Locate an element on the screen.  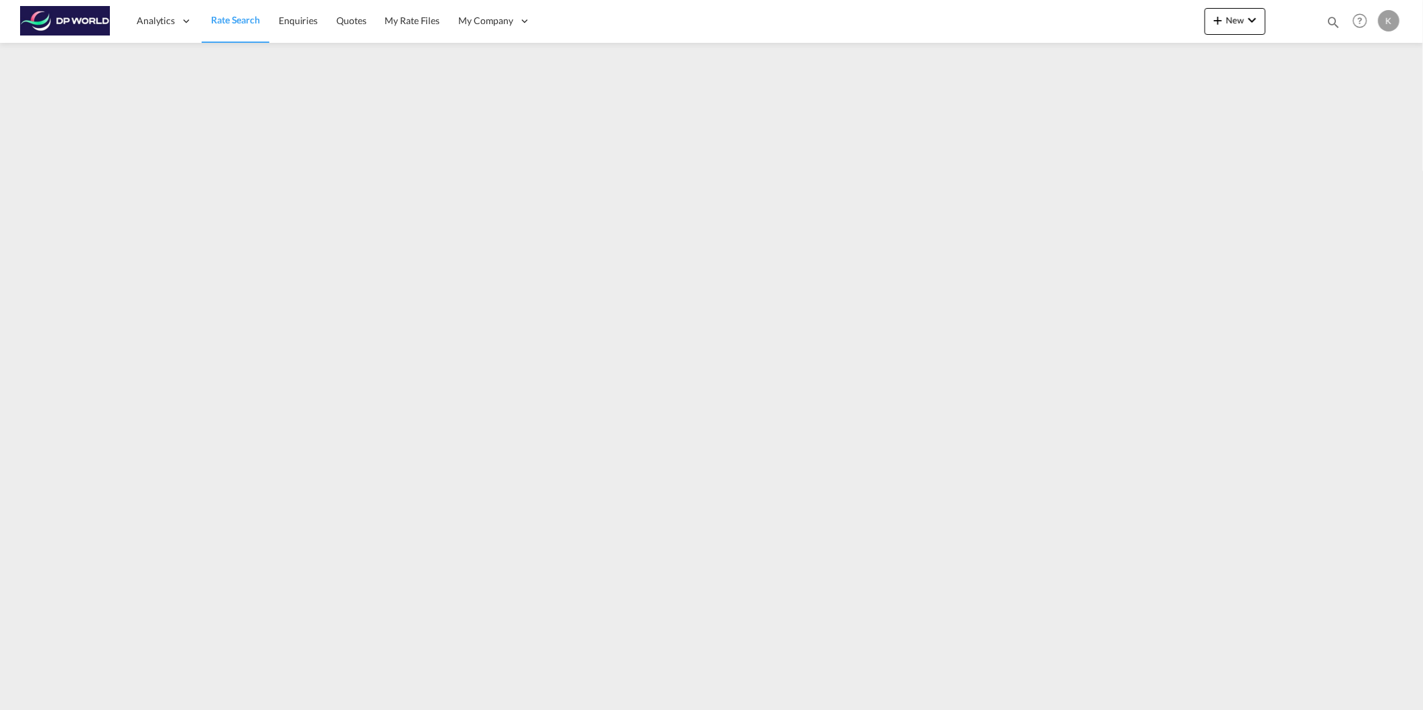
span: New is located at coordinates (1235, 20).